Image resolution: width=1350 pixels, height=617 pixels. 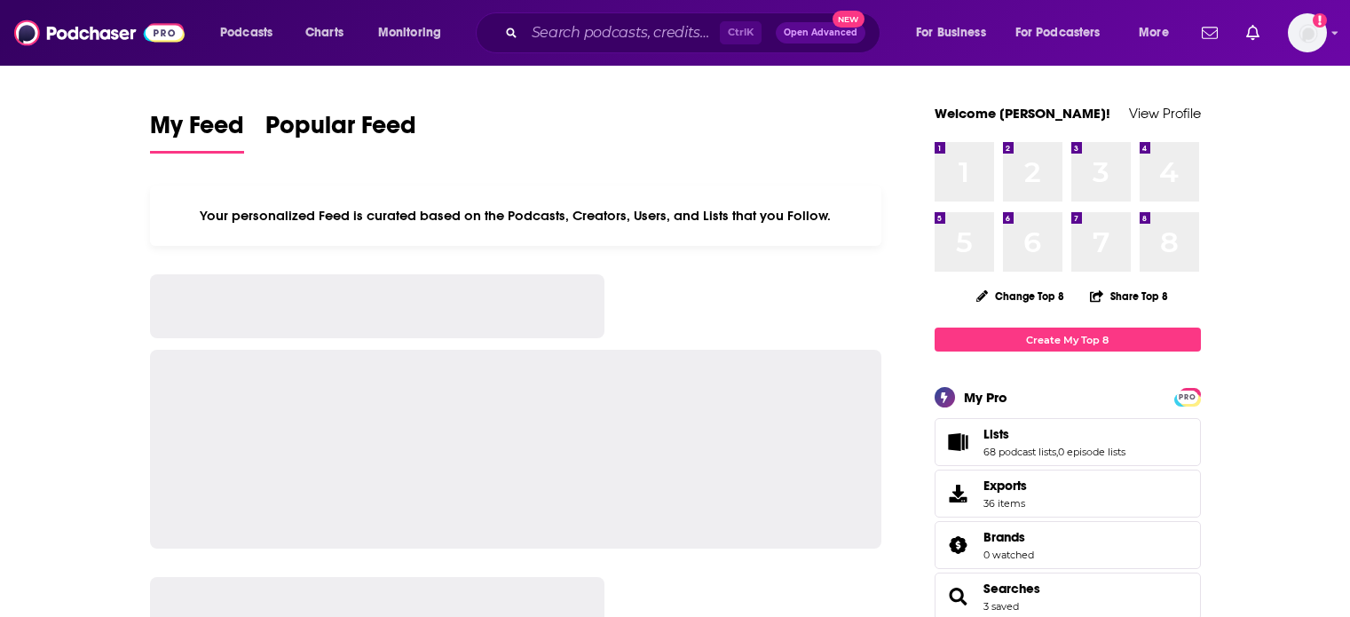 What do you see at coordinates (1092, 452) in the screenshot?
I see `a: 0 episode lists` at bounding box center [1092, 452].